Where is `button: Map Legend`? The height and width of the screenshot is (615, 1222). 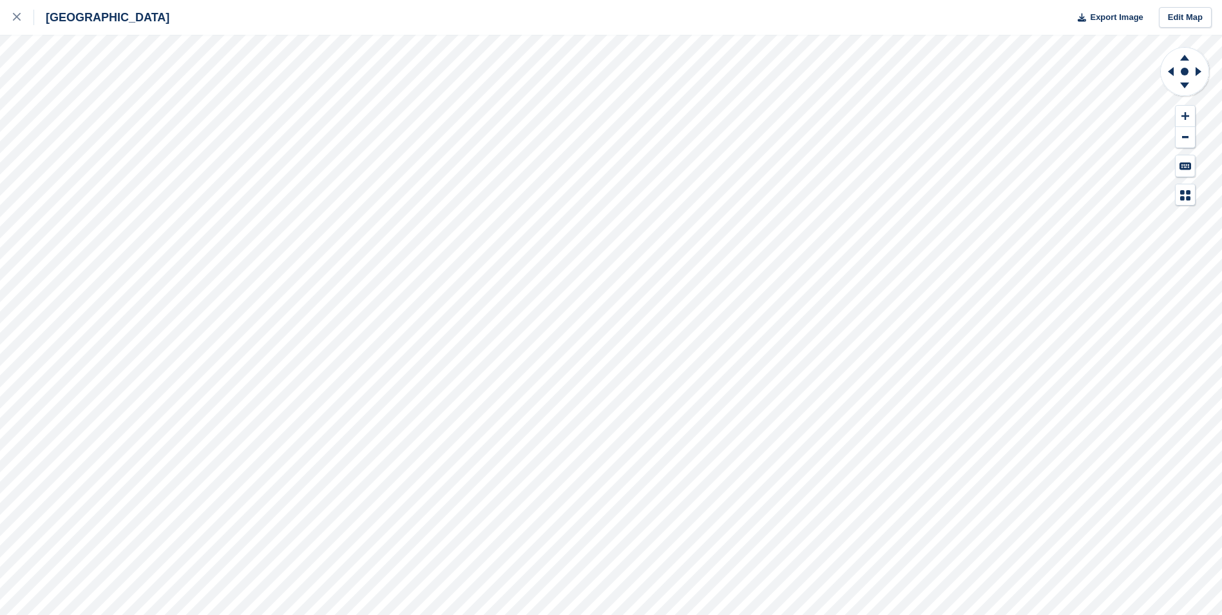
button: Map Legend is located at coordinates (1185, 195).